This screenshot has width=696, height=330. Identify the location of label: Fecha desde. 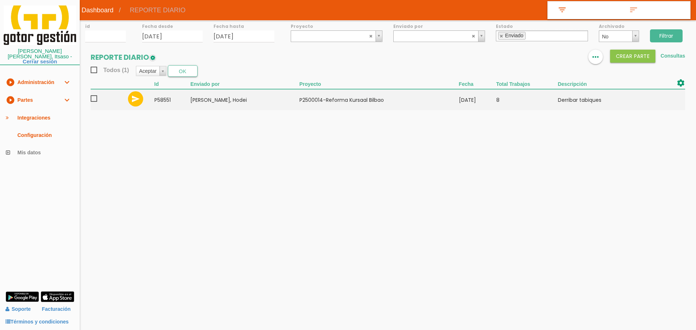
(173, 26).